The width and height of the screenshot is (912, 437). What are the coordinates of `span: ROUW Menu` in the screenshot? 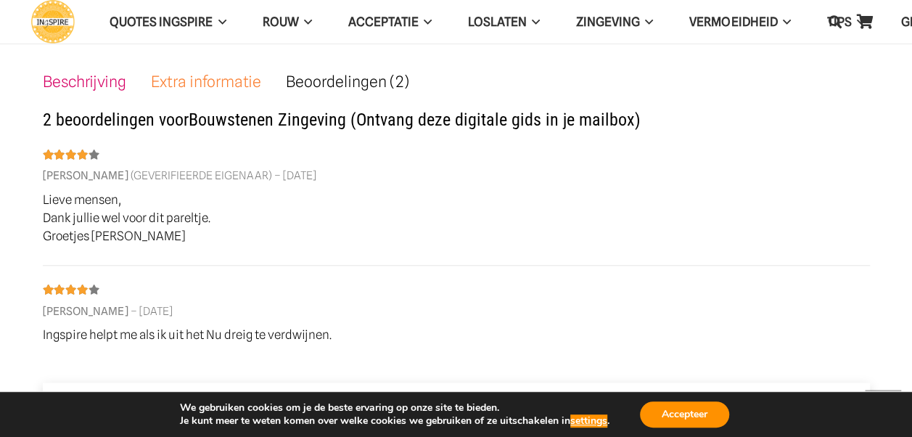 It's located at (305, 22).